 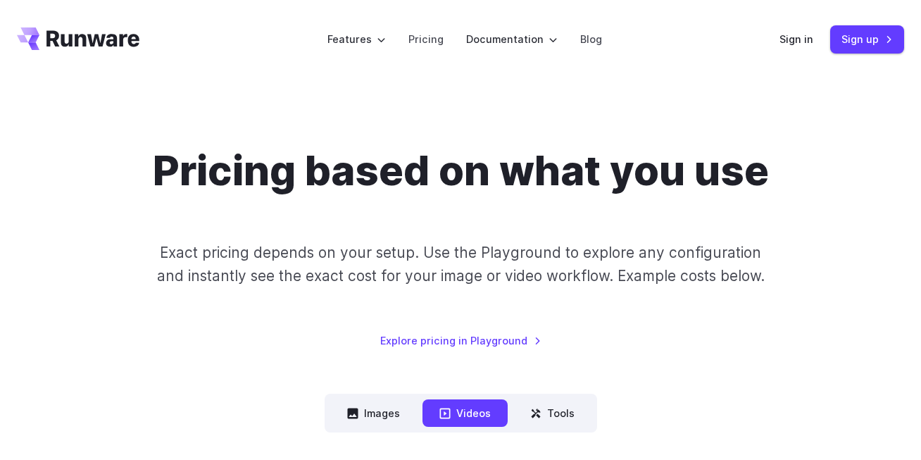 I want to click on a: Pricing, so click(x=426, y=39).